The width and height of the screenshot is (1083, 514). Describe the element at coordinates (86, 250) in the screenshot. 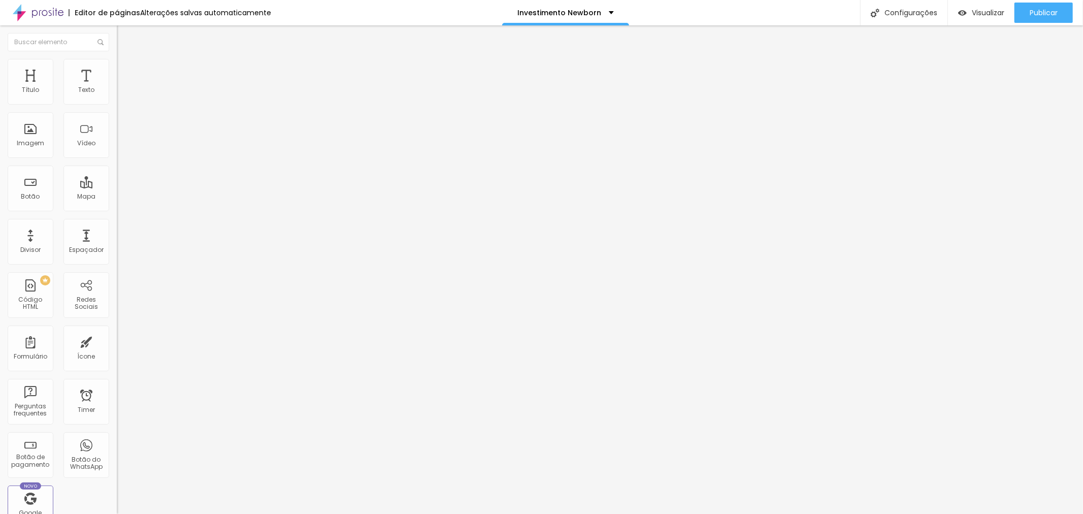

I see `div: Espaçador` at that location.